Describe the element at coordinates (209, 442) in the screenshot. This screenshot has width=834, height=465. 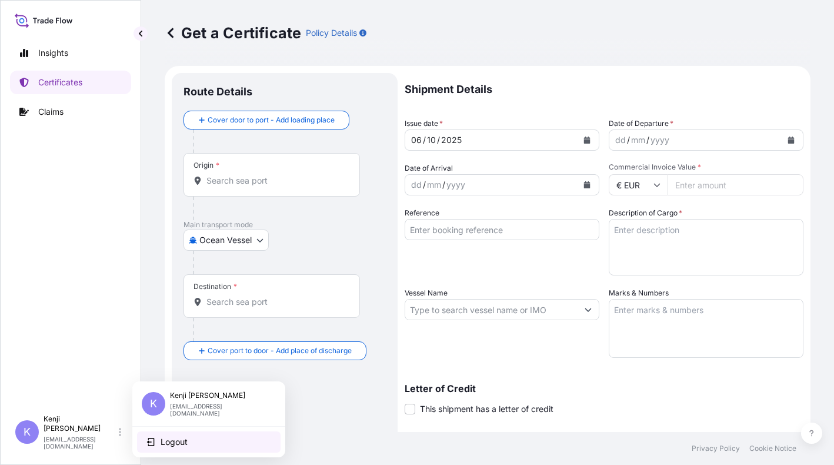
I see `button: Logout` at that location.